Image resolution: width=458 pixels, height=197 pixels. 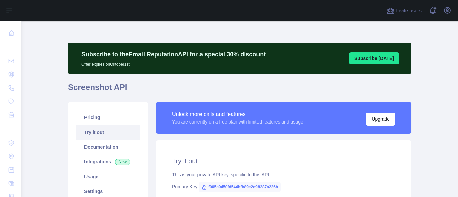 What do you see at coordinates (108, 147) in the screenshot?
I see `a: Documentation` at bounding box center [108, 147].